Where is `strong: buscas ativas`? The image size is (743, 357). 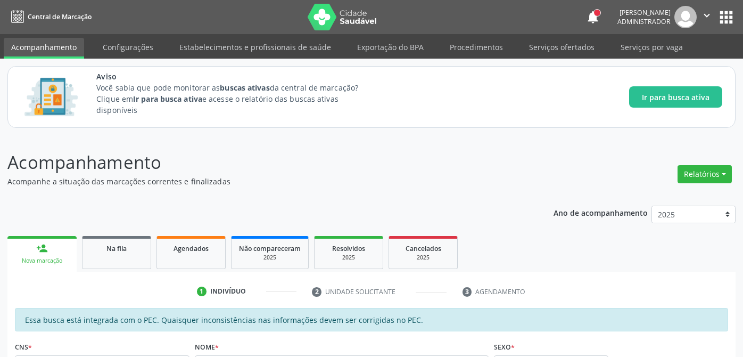
strong: buscas ativas is located at coordinates (244, 87).